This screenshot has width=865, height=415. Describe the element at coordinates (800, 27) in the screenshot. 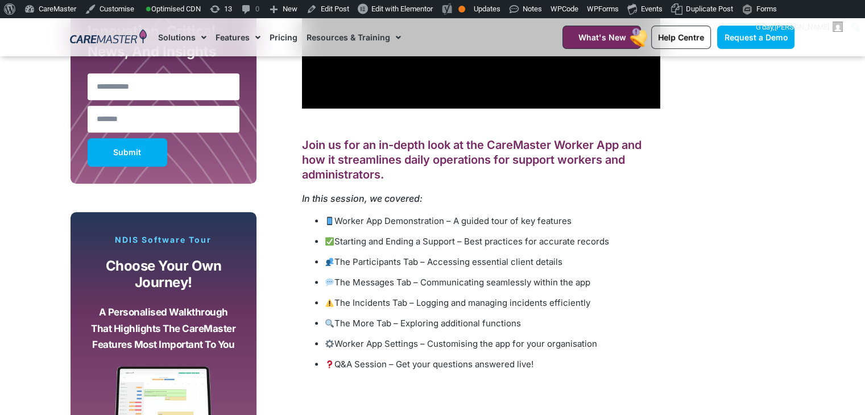

I see `a: G'day,` at that location.